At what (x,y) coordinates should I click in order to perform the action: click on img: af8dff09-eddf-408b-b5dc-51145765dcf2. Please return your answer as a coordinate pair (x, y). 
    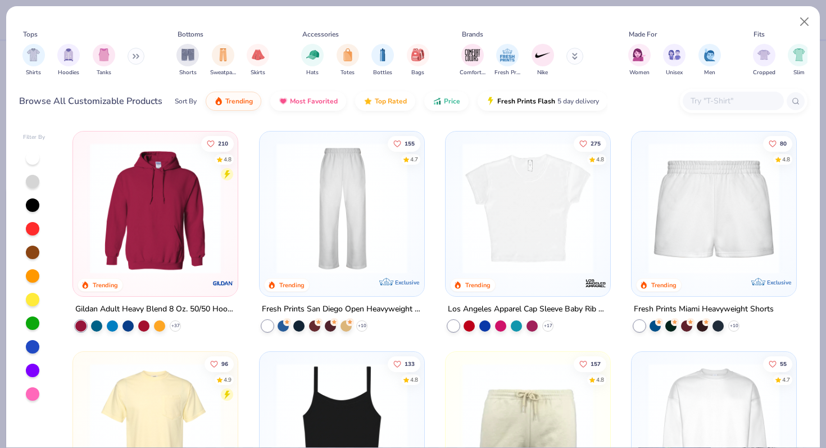
    Looking at the image, I should click on (713, 207).